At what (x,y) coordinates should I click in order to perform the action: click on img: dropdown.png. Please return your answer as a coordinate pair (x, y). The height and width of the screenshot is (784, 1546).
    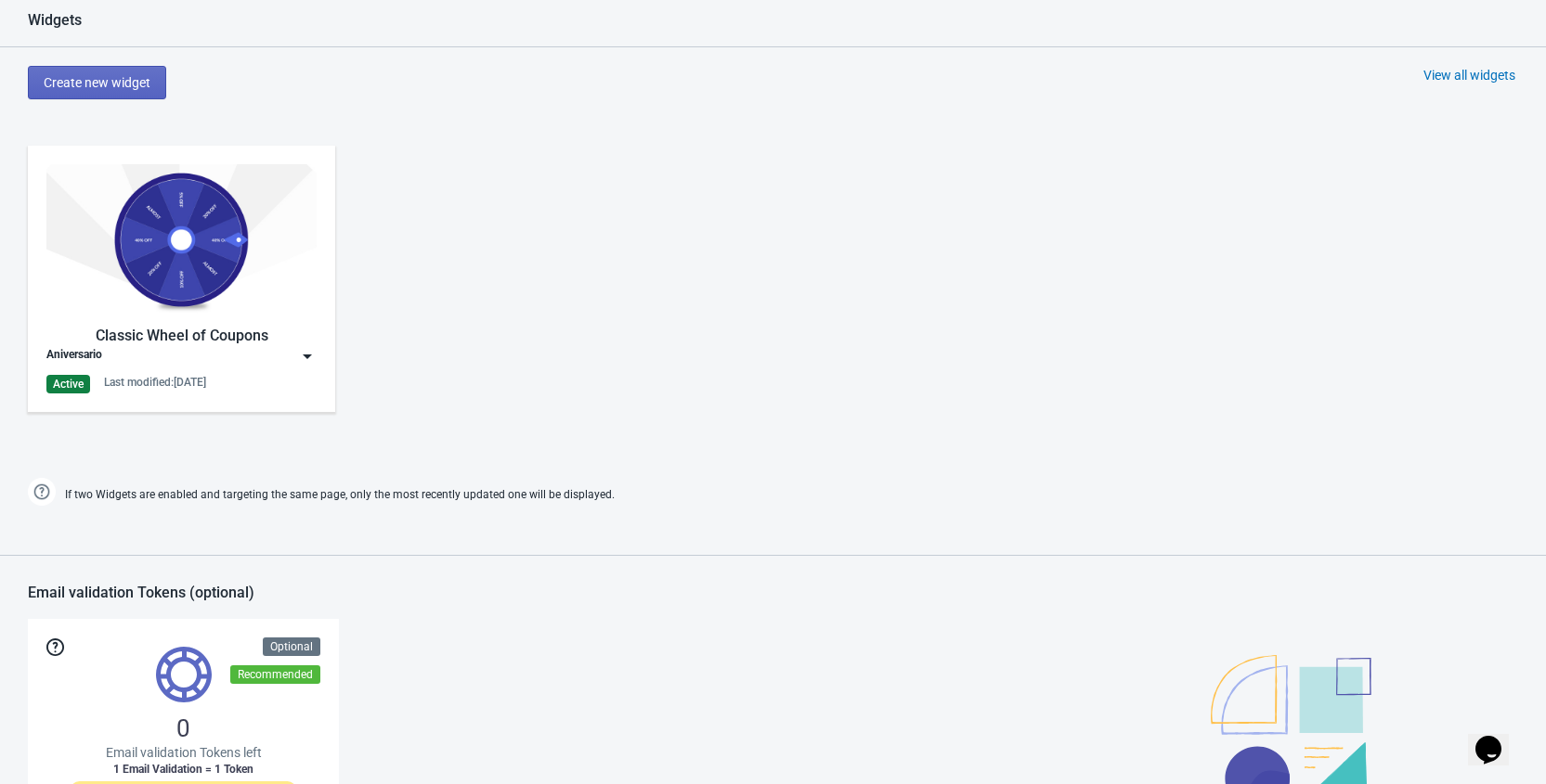
    Looking at the image, I should click on (307, 357).